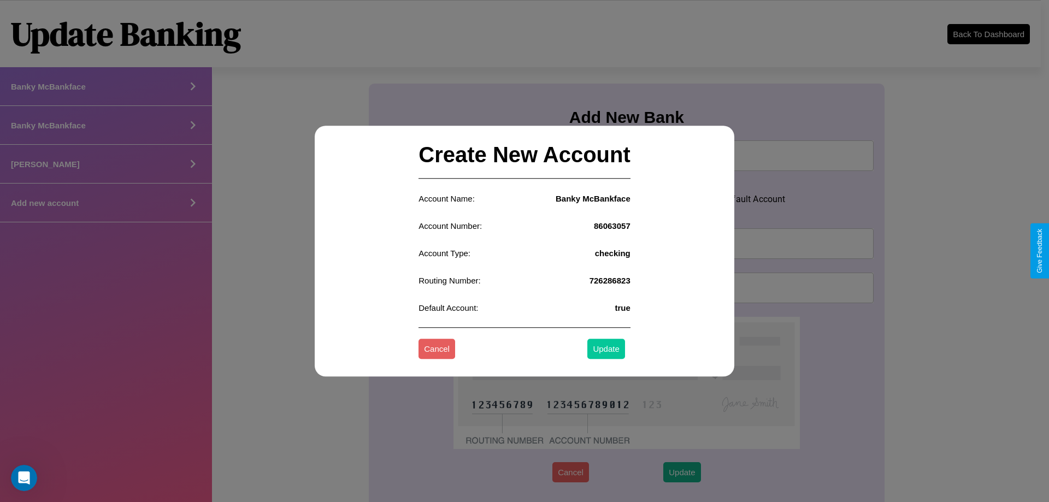 The image size is (1049, 502). What do you see at coordinates (606, 349) in the screenshot?
I see `button: Update` at bounding box center [606, 349].